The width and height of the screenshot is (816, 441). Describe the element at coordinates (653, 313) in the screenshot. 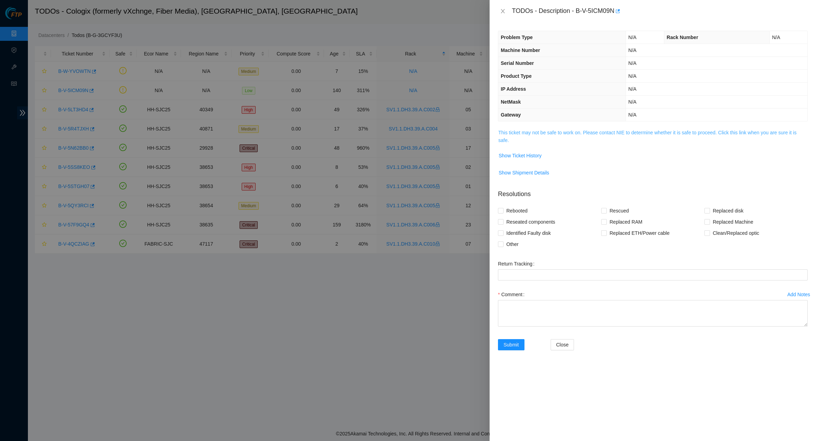

I see `textarea: Comment` at that location.